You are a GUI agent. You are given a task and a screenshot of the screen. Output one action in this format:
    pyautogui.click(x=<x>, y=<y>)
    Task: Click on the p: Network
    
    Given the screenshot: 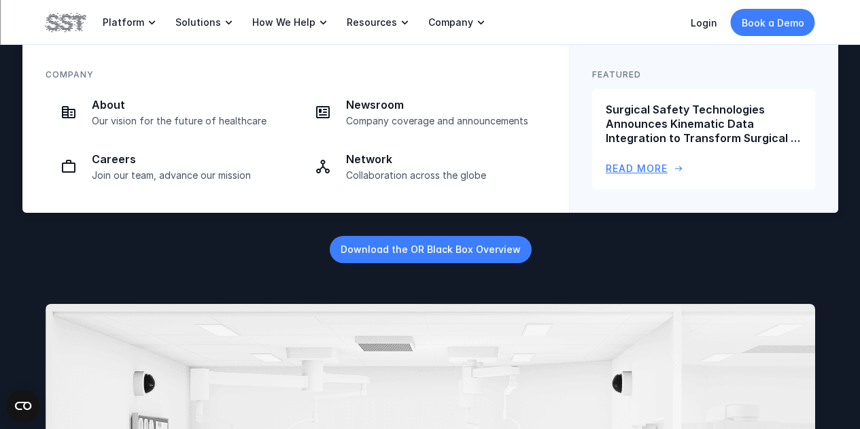 What is the action you would take?
    pyautogui.click(x=442, y=159)
    